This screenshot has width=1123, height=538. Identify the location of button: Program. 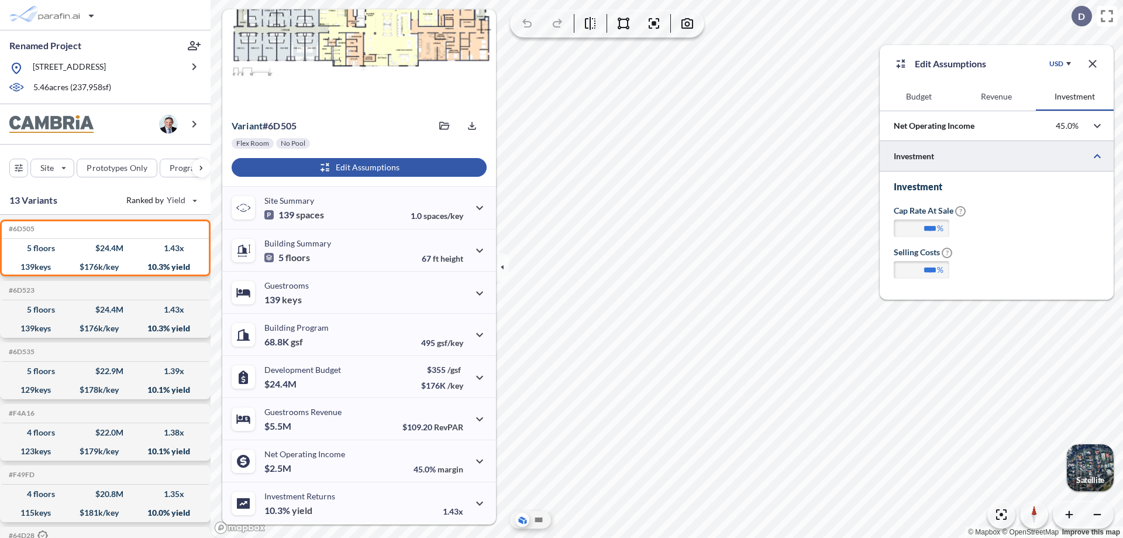
(191, 168).